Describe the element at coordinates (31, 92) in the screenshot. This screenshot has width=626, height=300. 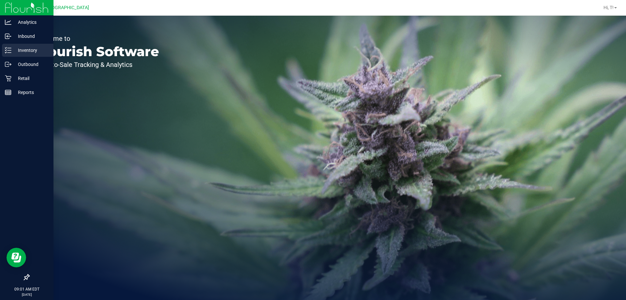
I see `p: Reports` at that location.